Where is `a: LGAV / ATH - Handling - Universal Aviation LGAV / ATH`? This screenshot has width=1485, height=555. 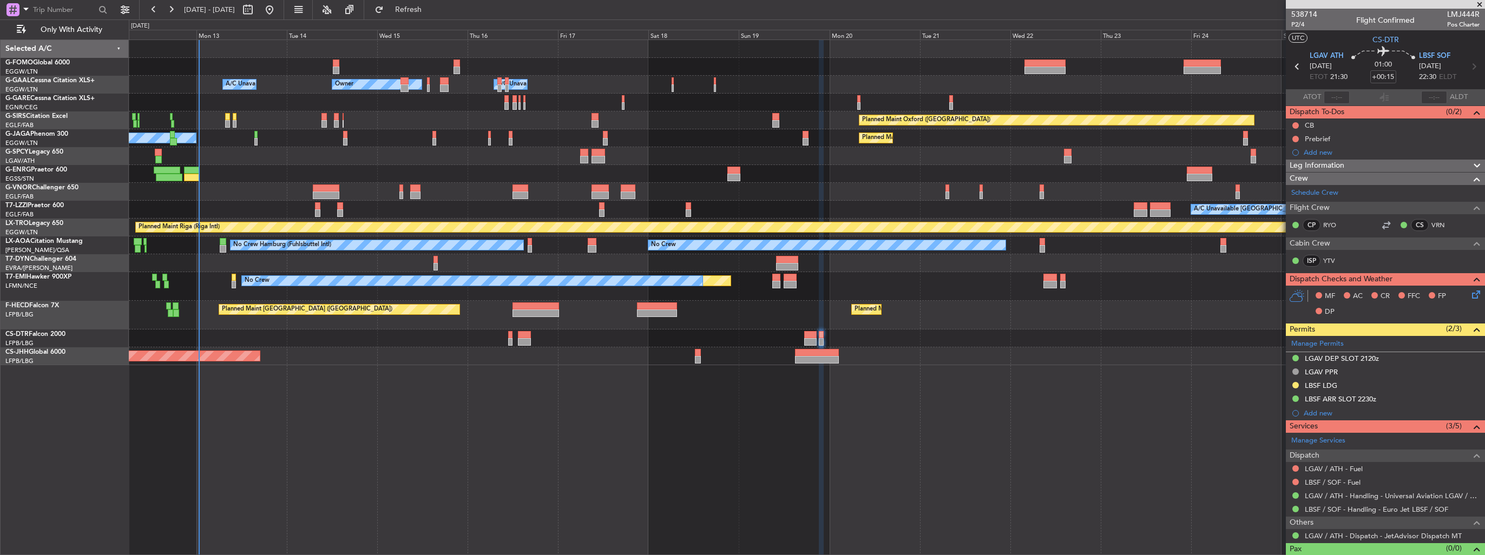 a: LGAV / ATH - Handling - Universal Aviation LGAV / ATH is located at coordinates (1392, 496).